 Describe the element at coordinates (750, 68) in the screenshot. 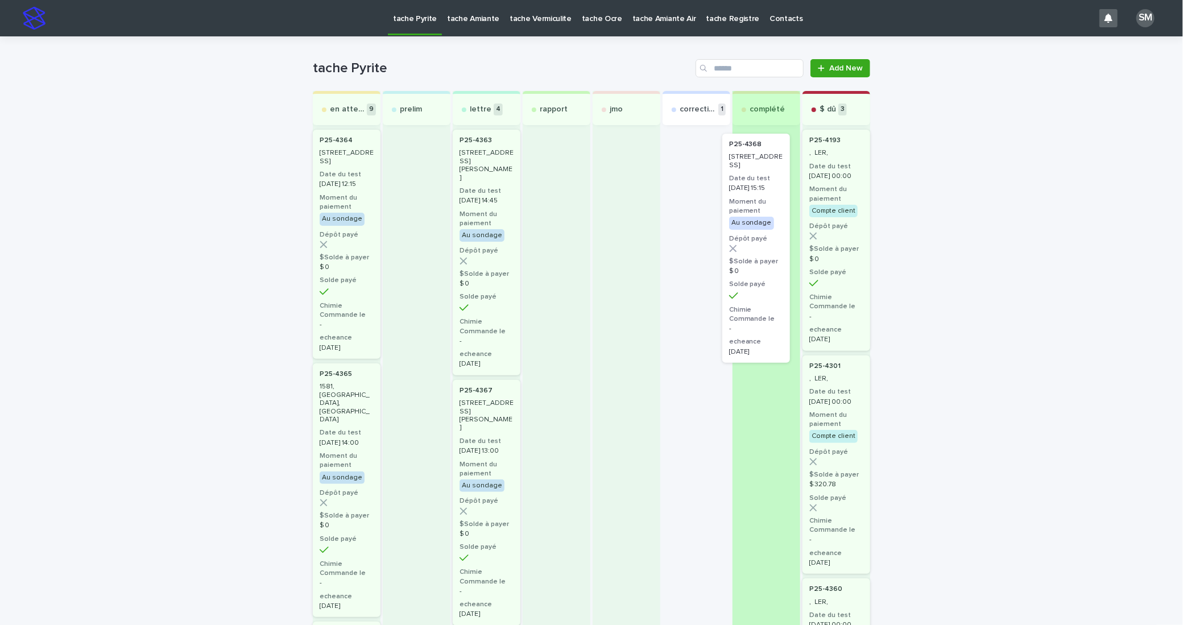

I see `input: Search` at that location.